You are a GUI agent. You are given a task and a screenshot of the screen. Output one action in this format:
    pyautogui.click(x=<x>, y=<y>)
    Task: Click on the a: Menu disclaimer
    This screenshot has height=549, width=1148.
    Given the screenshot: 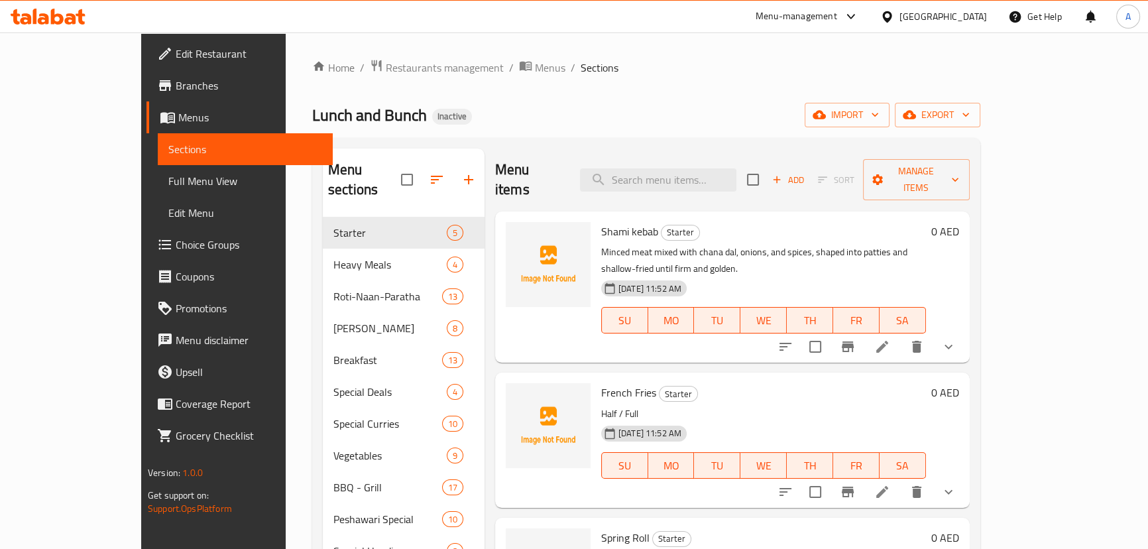 What is the action you would take?
    pyautogui.click(x=239, y=340)
    